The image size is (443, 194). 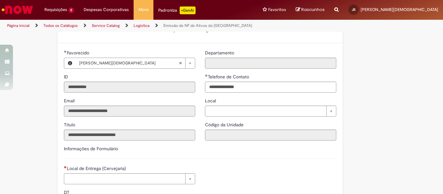 I want to click on label: Somente leitura - Título, so click(x=70, y=125).